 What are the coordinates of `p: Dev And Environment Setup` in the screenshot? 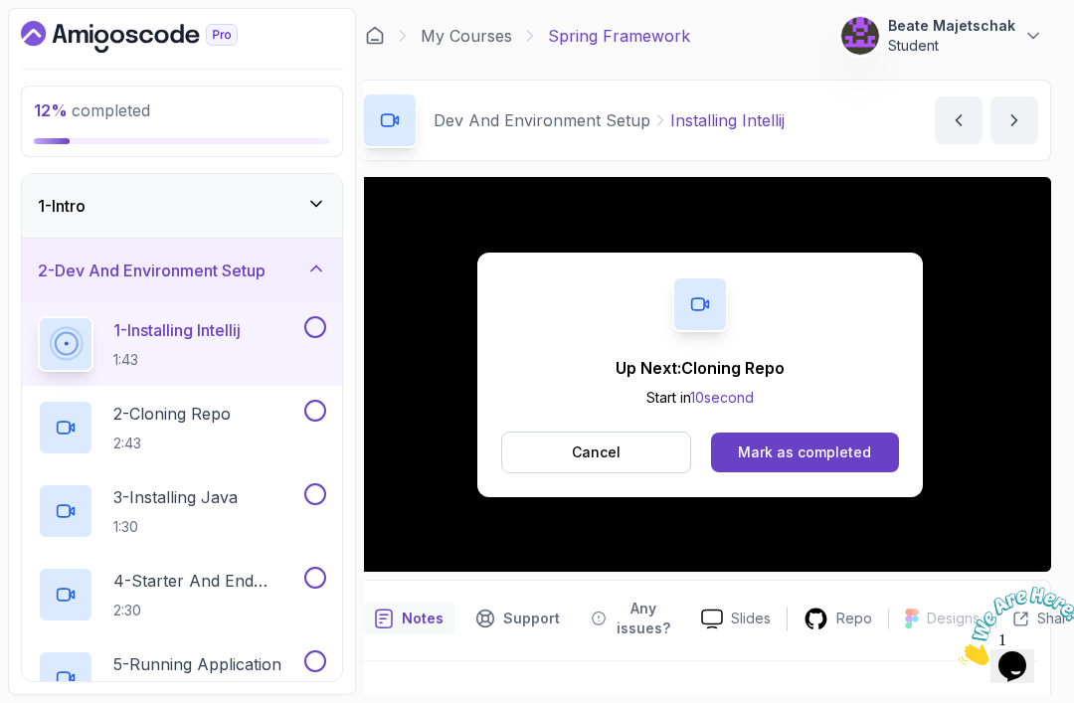 It's located at (542, 120).